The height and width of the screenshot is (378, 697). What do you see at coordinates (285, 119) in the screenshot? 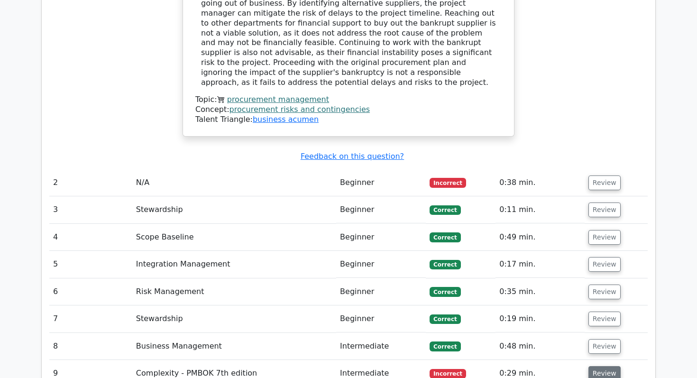
I see `a: business acumen` at bounding box center [285, 119].